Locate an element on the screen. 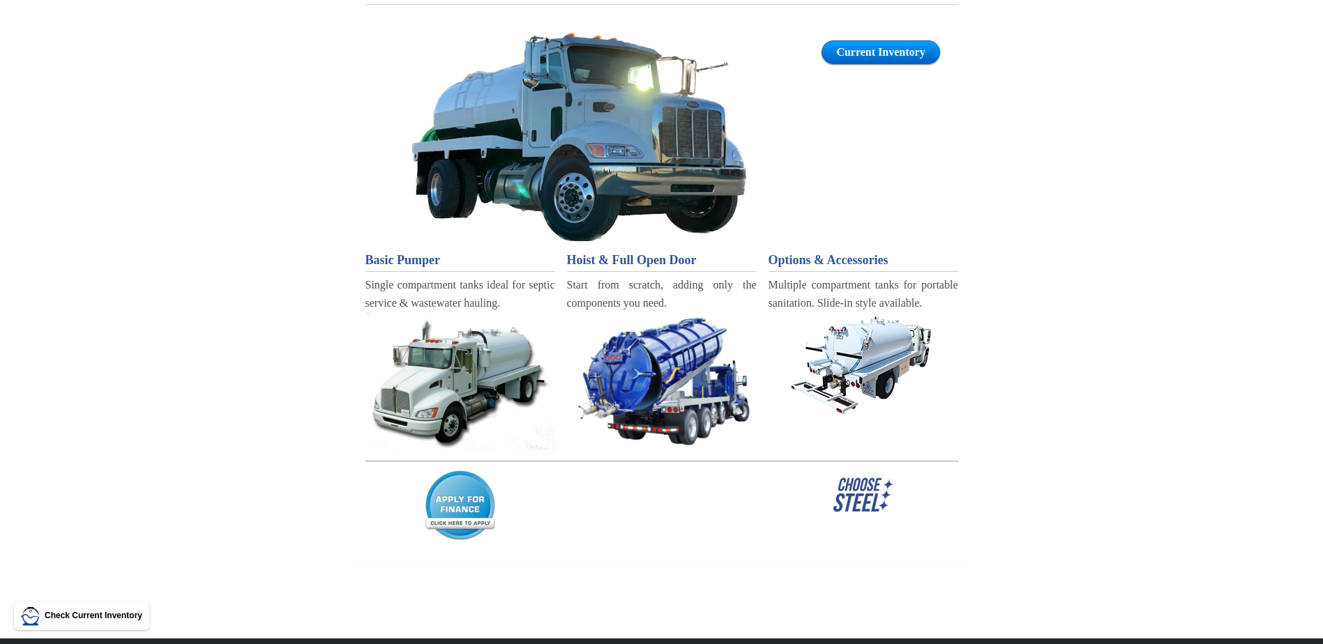 The width and height of the screenshot is (1323, 644). img: LMT Icon is located at coordinates (31, 616).